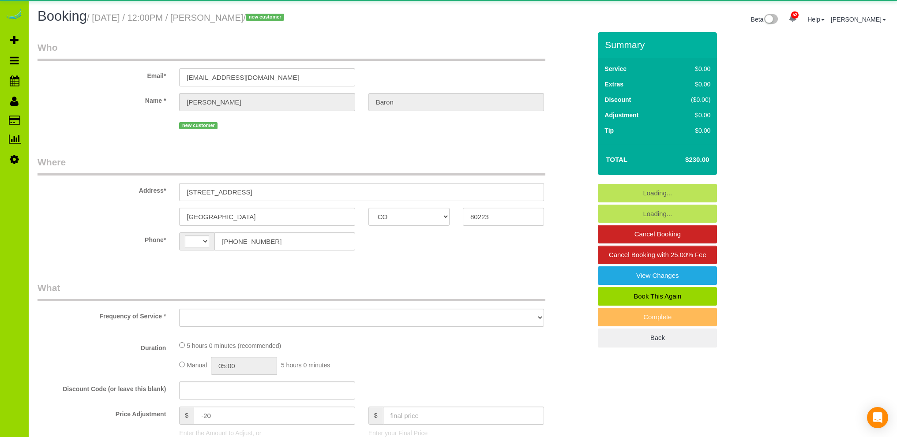 The width and height of the screenshot is (897, 437). Describe the element at coordinates (658, 276) in the screenshot. I see `a: View Changes` at that location.